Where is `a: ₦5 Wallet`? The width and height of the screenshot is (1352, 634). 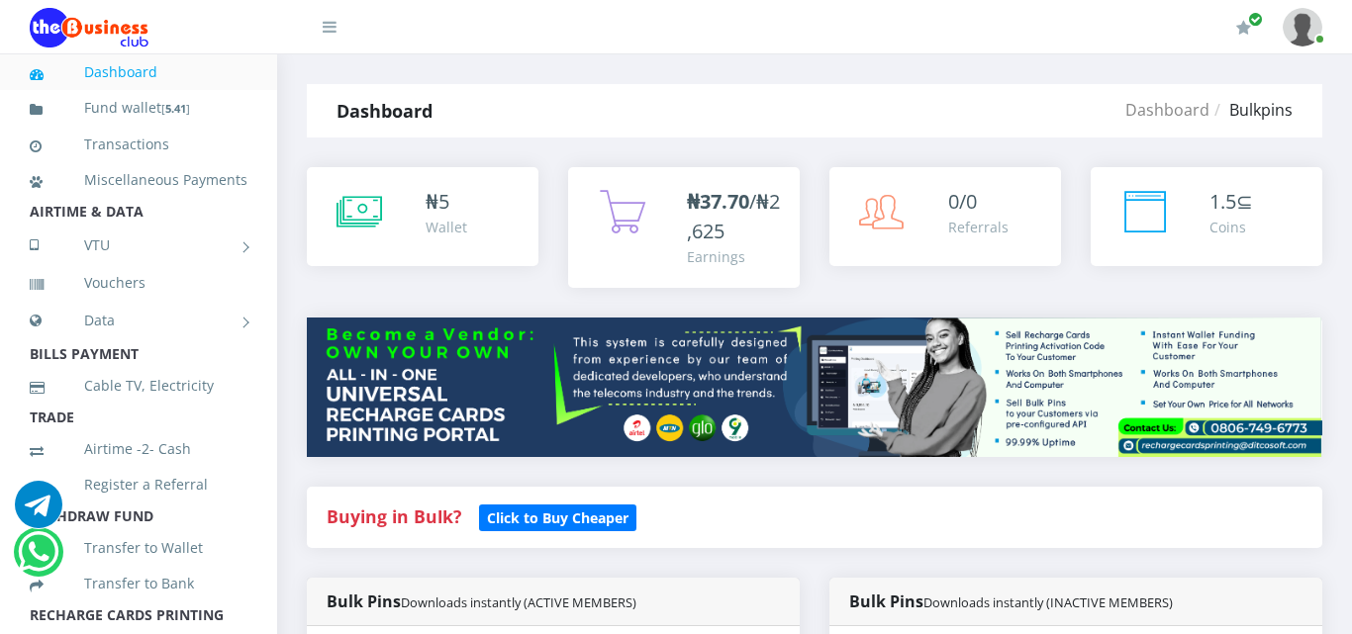 a: ₦5 Wallet is located at coordinates (423, 217).